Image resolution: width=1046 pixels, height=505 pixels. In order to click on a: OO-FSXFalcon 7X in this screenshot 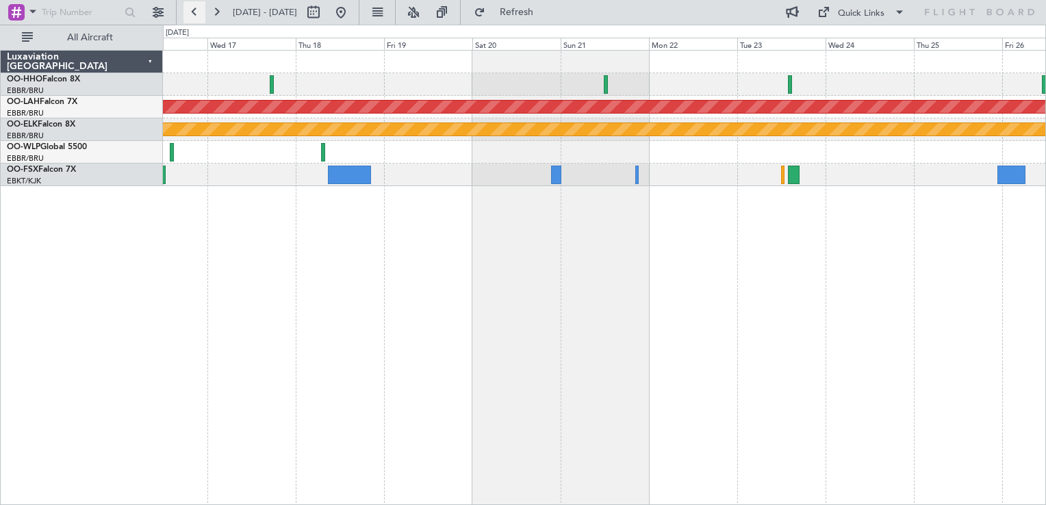, I will do `click(41, 170)`.